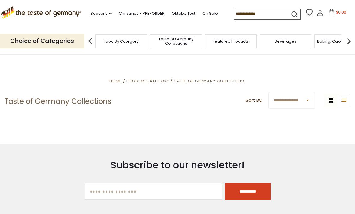  What do you see at coordinates (115, 81) in the screenshot?
I see `a: Home` at bounding box center [115, 81].